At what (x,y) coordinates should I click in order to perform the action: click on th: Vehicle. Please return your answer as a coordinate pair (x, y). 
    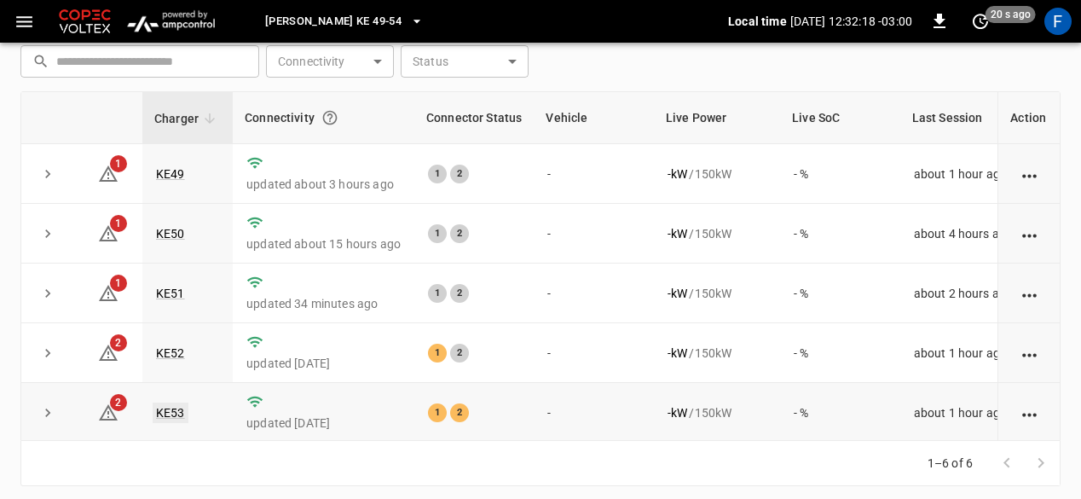
    Looking at the image, I should click on (593, 118).